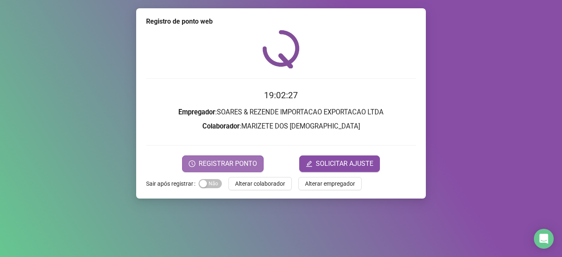 This screenshot has width=562, height=257. Describe the element at coordinates (197, 112) in the screenshot. I see `strong: Empregador` at that location.